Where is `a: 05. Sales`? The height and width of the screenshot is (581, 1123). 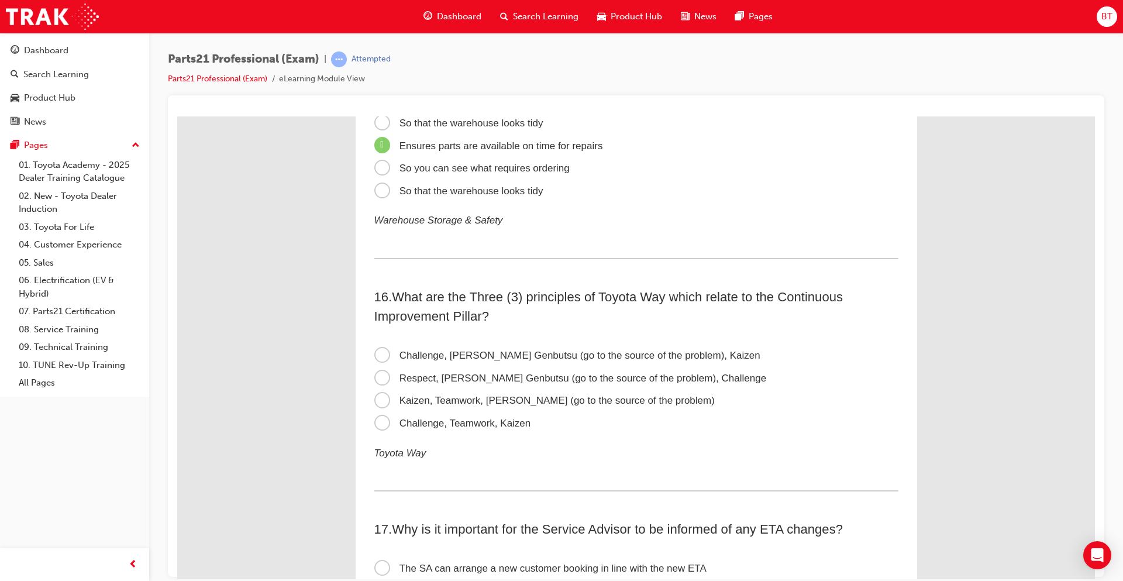 a: 05. Sales is located at coordinates (79, 263).